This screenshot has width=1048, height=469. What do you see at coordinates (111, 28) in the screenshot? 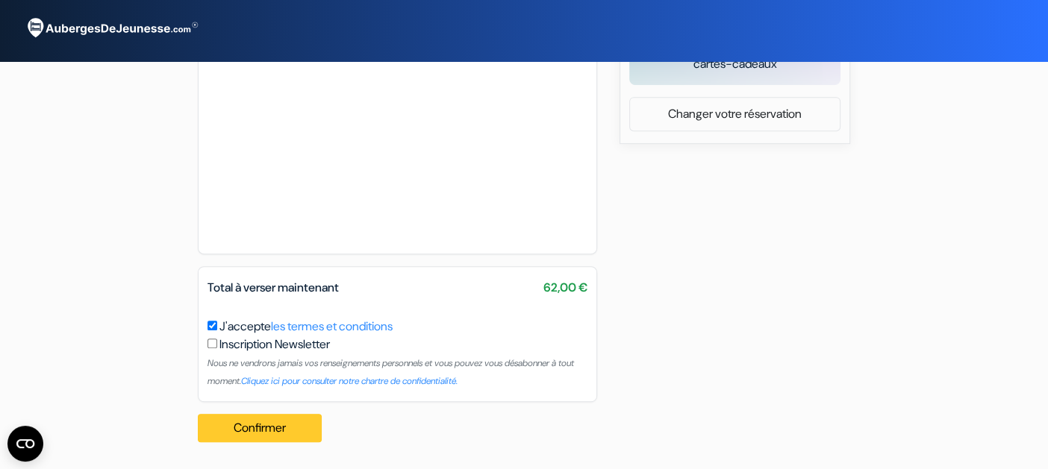
I see `img: AubergesDeJeunesse.com` at bounding box center [111, 28].